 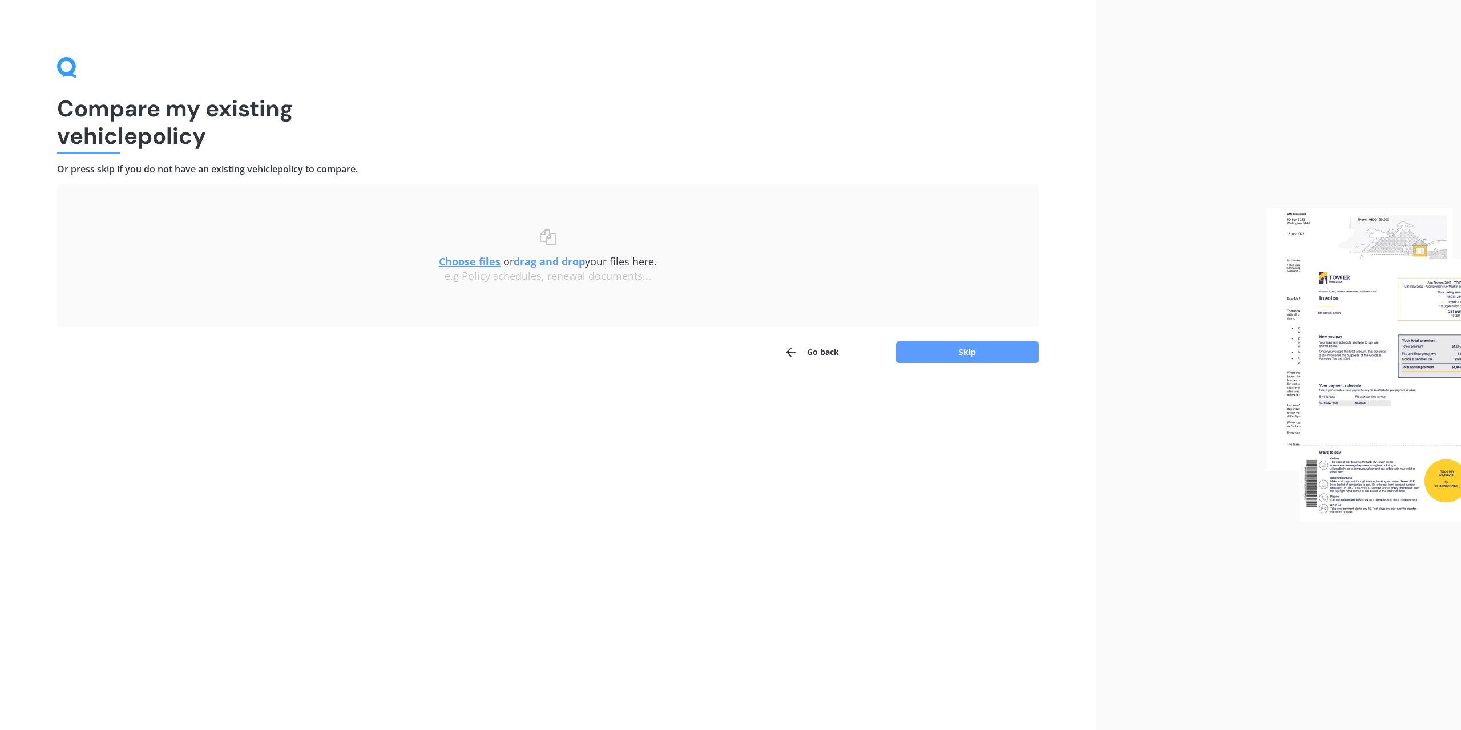 I want to click on b: drag and drop, so click(x=549, y=261).